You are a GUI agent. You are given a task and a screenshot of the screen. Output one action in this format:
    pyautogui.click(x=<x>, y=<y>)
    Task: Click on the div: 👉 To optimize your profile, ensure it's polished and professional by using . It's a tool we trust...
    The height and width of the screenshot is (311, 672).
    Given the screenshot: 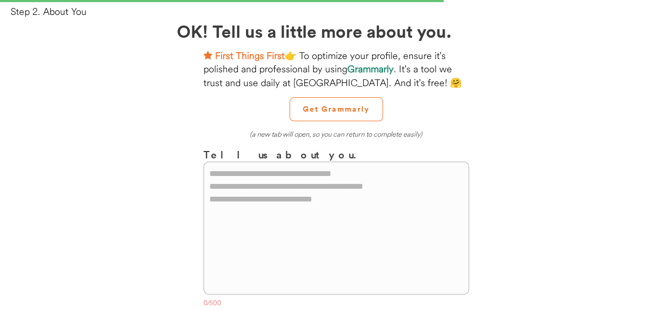 What is the action you would take?
    pyautogui.click(x=336, y=69)
    